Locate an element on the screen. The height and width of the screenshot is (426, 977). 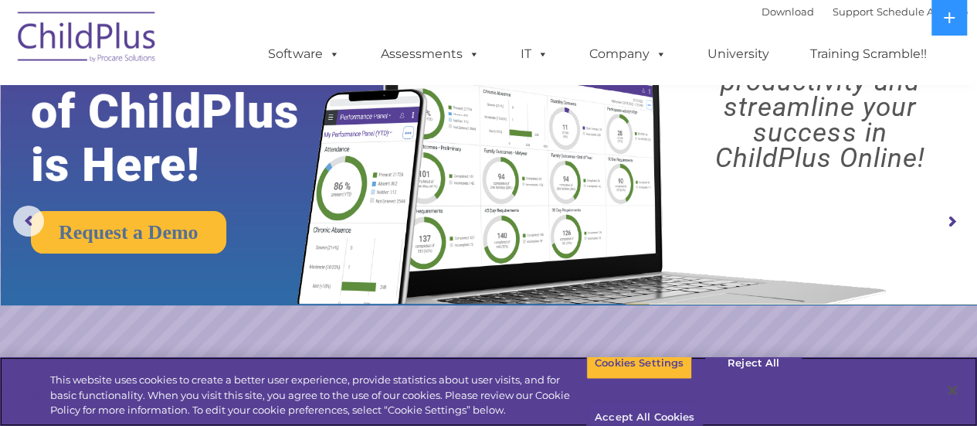
button: Cookies Settings is located at coordinates (639, 363).